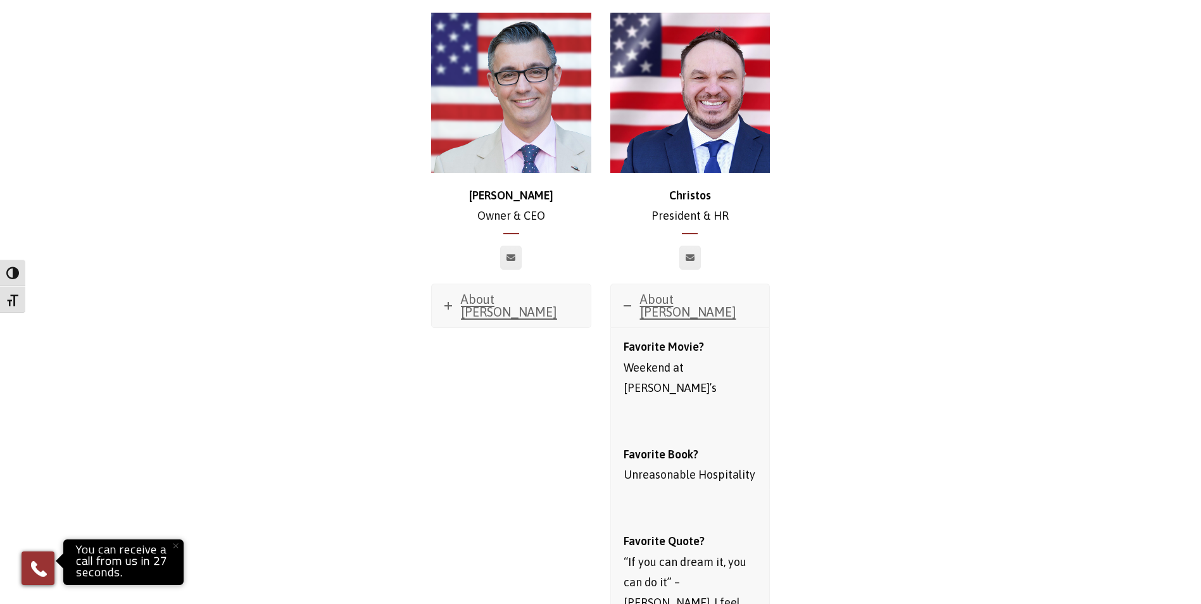 The height and width of the screenshot is (604, 1201). Describe the element at coordinates (663, 346) in the screenshot. I see `strong: Favorite Movie?` at that location.